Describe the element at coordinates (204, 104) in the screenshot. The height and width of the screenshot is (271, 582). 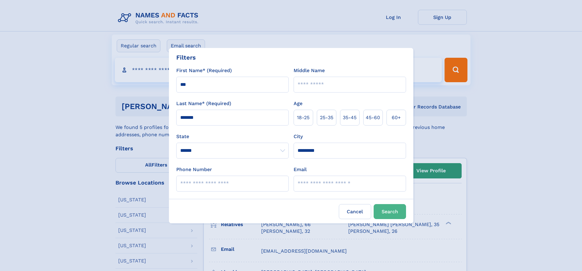
I see `label: Last Name* (Required)` at that location.